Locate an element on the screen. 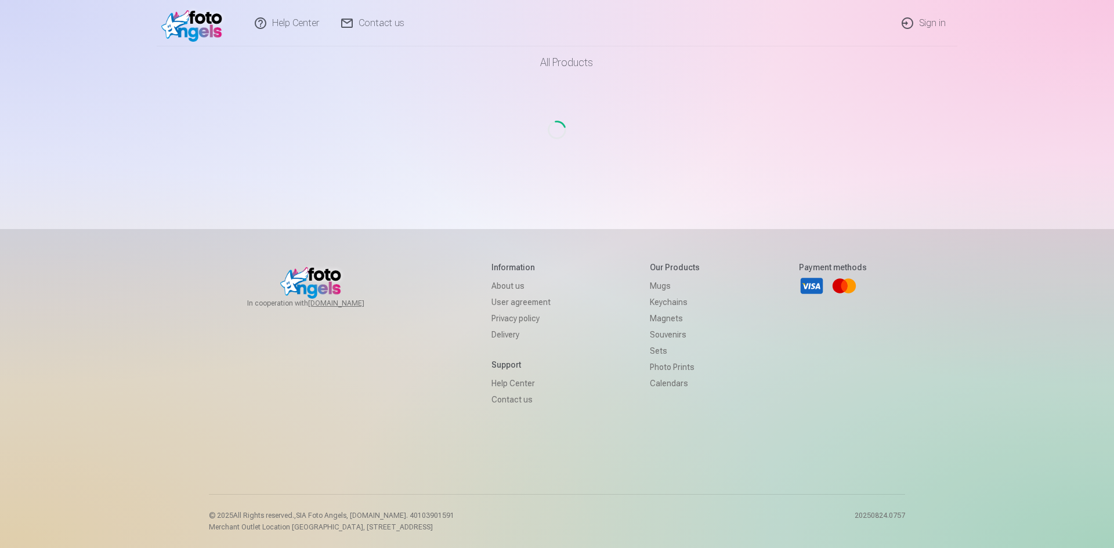  a: Help Center is located at coordinates (521, 384).